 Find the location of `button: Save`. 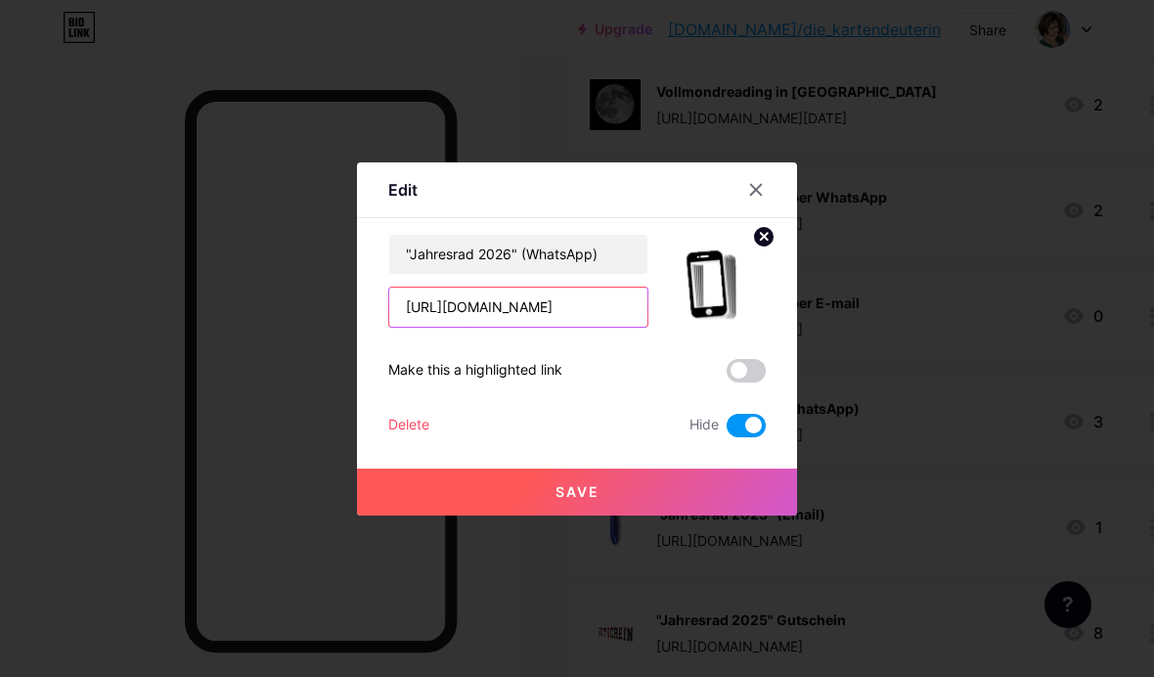

button: Save is located at coordinates (577, 492).